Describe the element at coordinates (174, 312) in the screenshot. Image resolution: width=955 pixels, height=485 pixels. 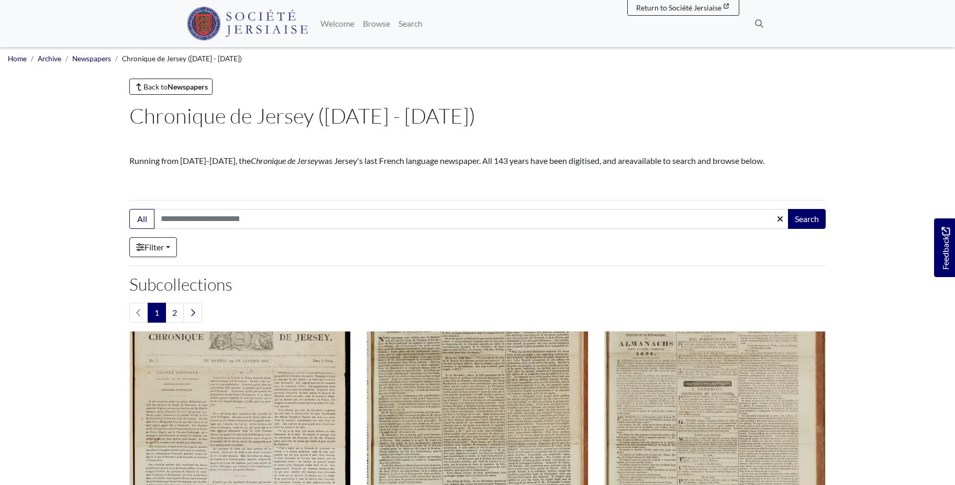
I see `a: Goto page 2` at that location.